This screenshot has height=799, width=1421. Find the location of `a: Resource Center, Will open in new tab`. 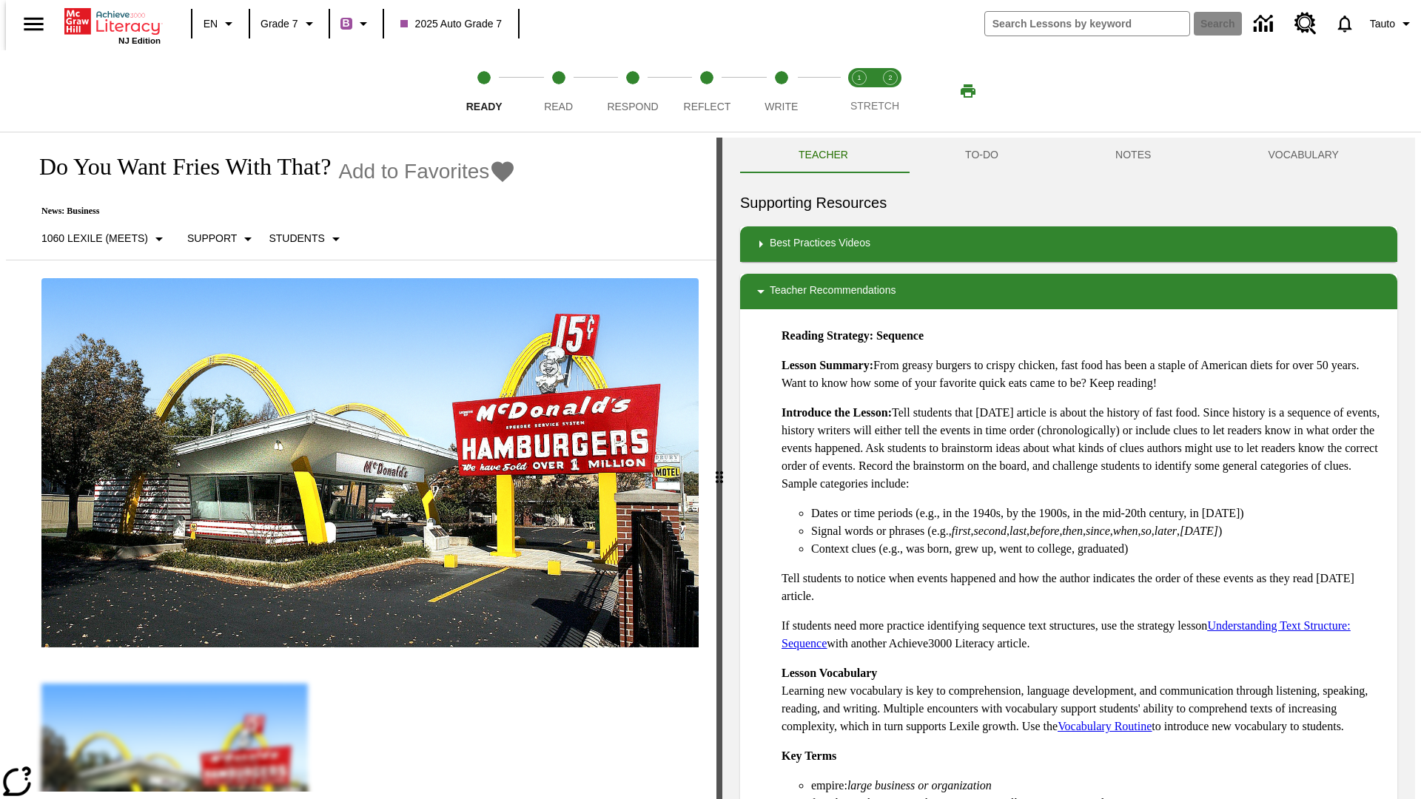

a: Resource Center, Will open in new tab is located at coordinates (1306, 24).